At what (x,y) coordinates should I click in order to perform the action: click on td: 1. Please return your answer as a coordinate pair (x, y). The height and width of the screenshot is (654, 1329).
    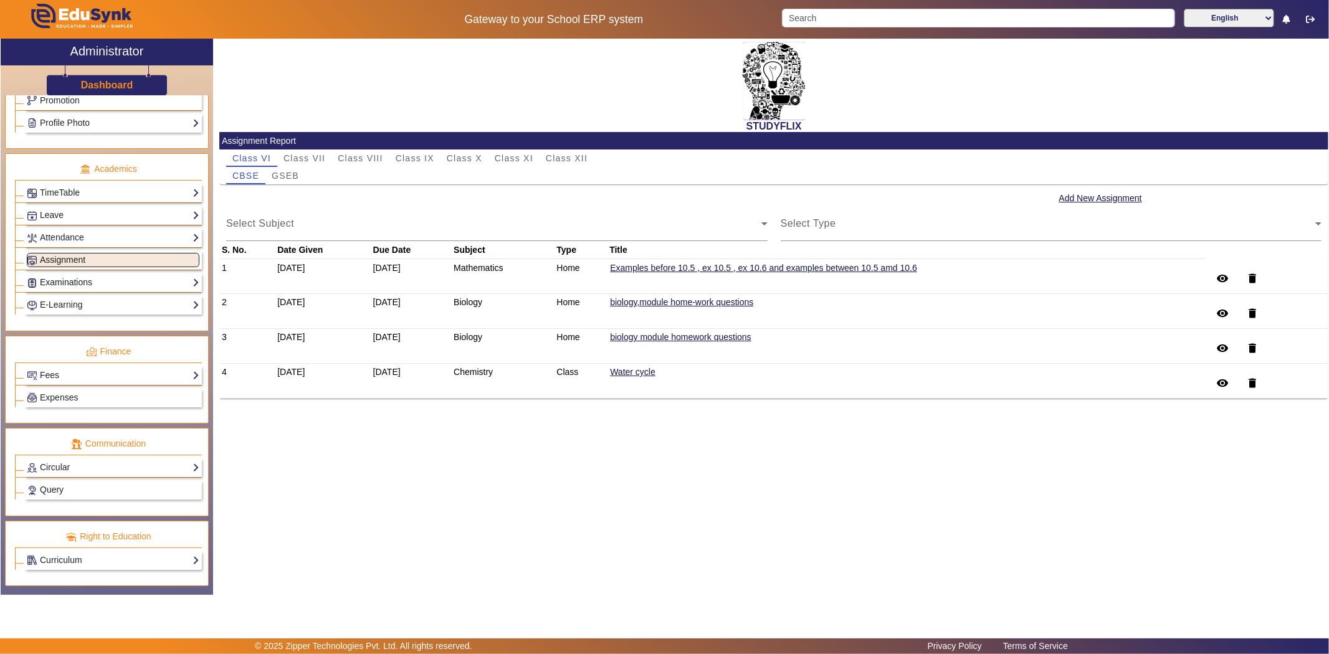
    Looking at the image, I should click on (247, 277).